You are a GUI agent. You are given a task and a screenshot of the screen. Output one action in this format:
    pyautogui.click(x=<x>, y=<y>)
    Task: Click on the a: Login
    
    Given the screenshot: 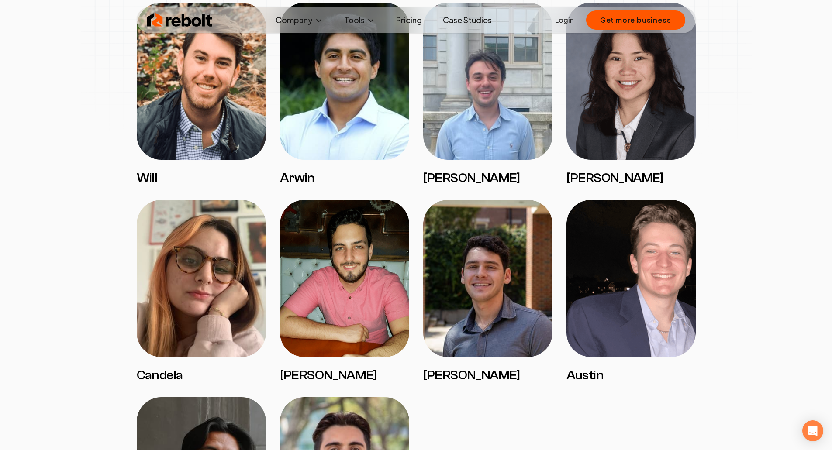 What is the action you would take?
    pyautogui.click(x=564, y=20)
    